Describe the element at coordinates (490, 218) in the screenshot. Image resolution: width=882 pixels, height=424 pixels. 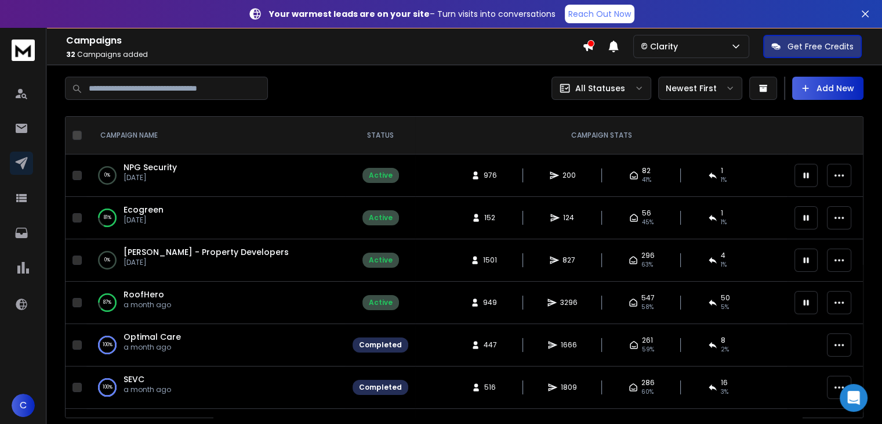
I see `span: 152` at that location.